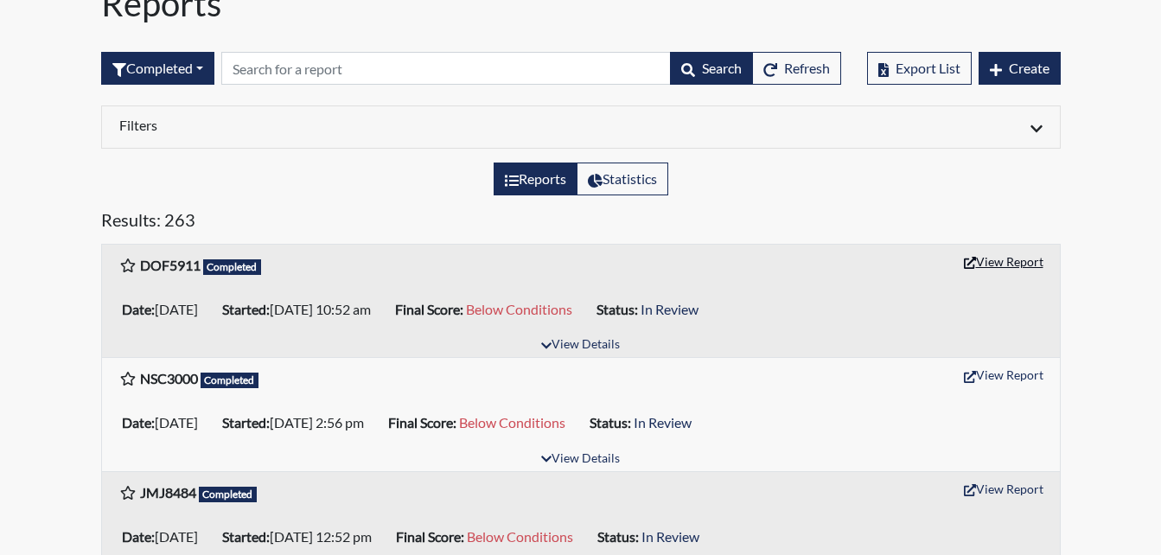 The image size is (1161, 555). What do you see at coordinates (581, 223) in the screenshot?
I see `h5: Results: 263` at bounding box center [581, 223].